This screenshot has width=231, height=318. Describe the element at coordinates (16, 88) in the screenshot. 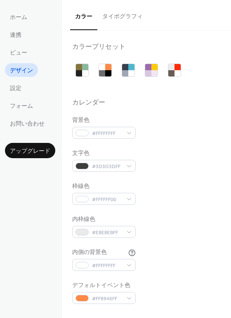

I see `a: 設定` at that location.